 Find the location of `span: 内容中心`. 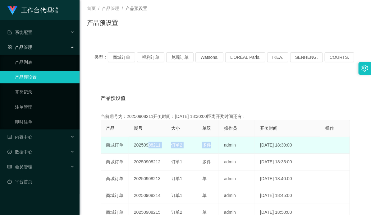

span: 内容中心 is located at coordinates (20, 137).